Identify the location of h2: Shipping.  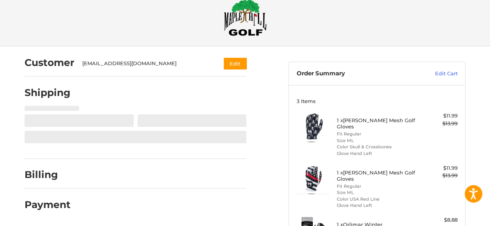
(48, 92).